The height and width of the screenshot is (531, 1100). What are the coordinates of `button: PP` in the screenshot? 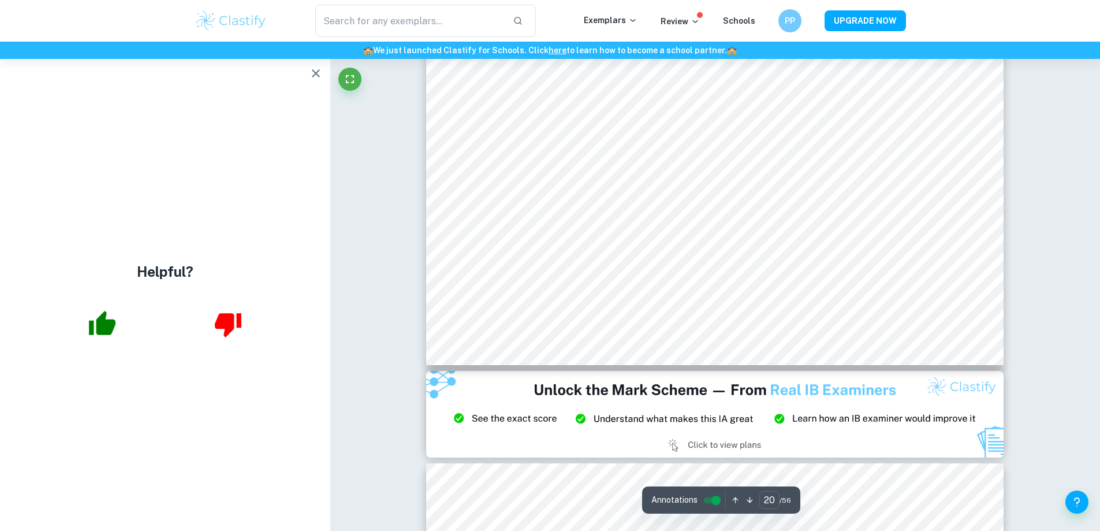 It's located at (790, 21).